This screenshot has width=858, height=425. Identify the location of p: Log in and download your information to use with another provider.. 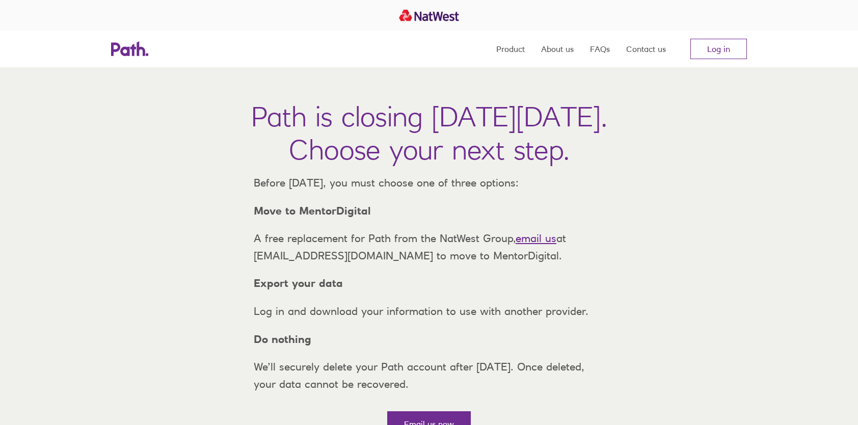
(429, 311).